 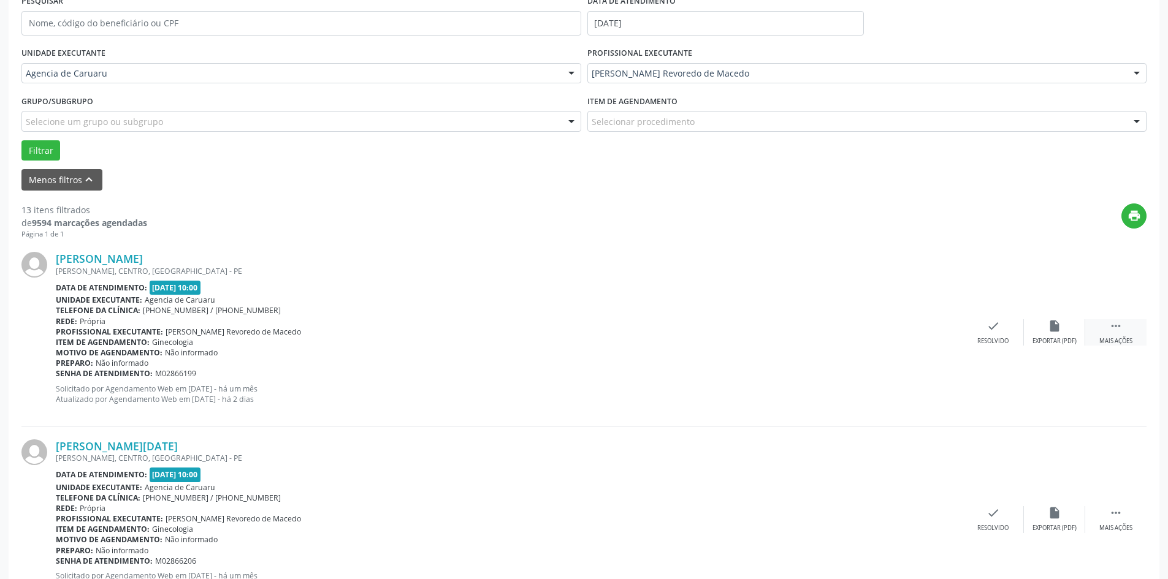 What do you see at coordinates (84, 210) in the screenshot?
I see `div: 13 itens filtrados` at bounding box center [84, 210].